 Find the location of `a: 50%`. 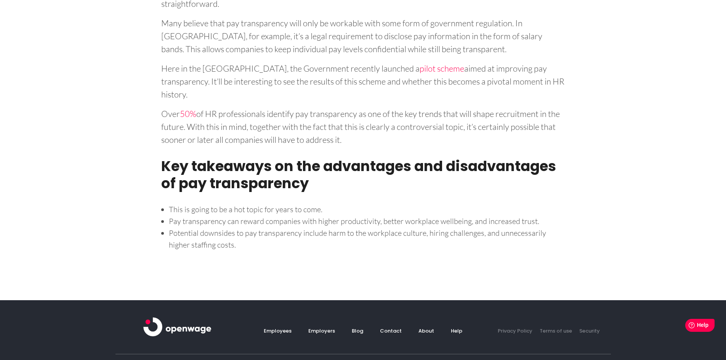

a: 50% is located at coordinates (188, 114).